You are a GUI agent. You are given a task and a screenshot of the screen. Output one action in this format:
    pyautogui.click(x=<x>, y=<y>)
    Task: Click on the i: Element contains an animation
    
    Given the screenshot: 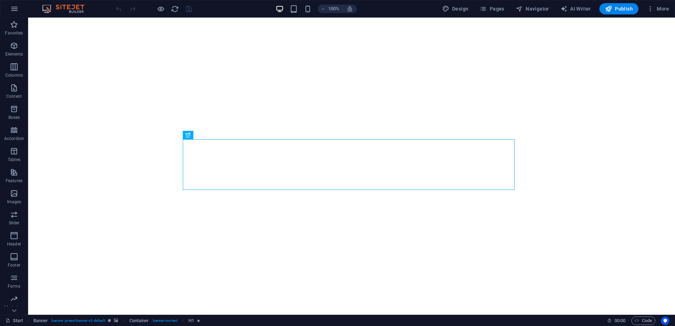 What is the action you would take?
    pyautogui.click(x=198, y=320)
    